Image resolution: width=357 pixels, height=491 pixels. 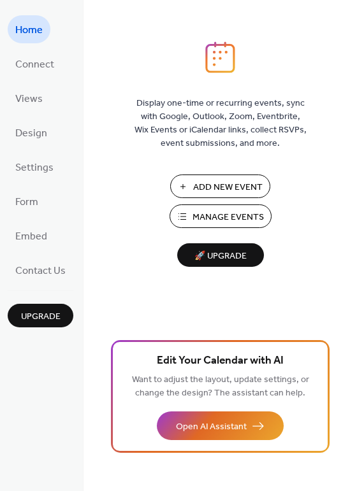 I want to click on button: Add New Event, so click(x=220, y=186).